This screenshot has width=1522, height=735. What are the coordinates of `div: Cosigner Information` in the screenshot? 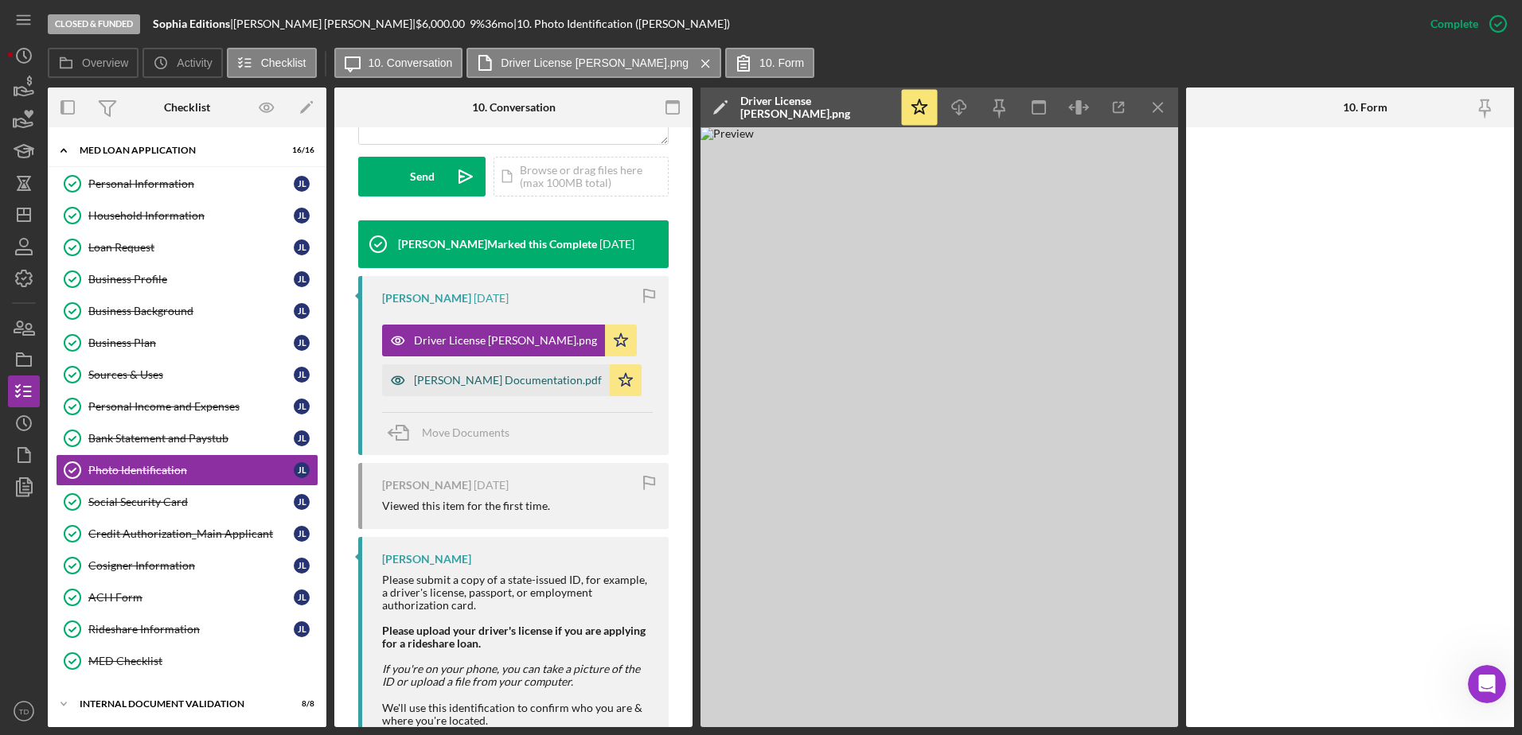 It's located at (191, 566).